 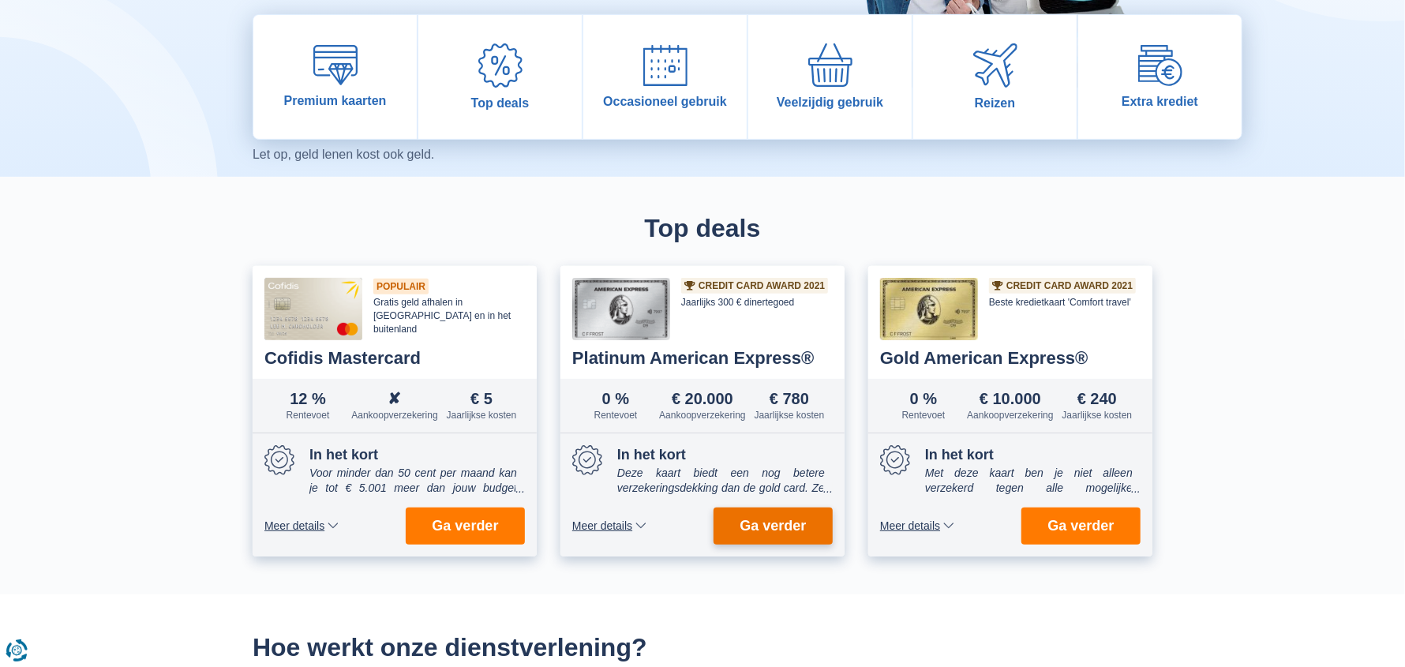 What do you see at coordinates (995, 103) in the screenshot?
I see `span: Reizen` at bounding box center [995, 103].